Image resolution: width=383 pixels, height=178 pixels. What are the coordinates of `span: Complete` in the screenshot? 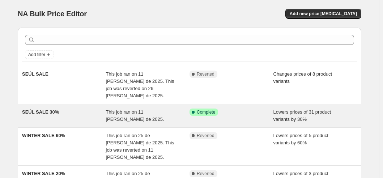 It's located at (206, 112).